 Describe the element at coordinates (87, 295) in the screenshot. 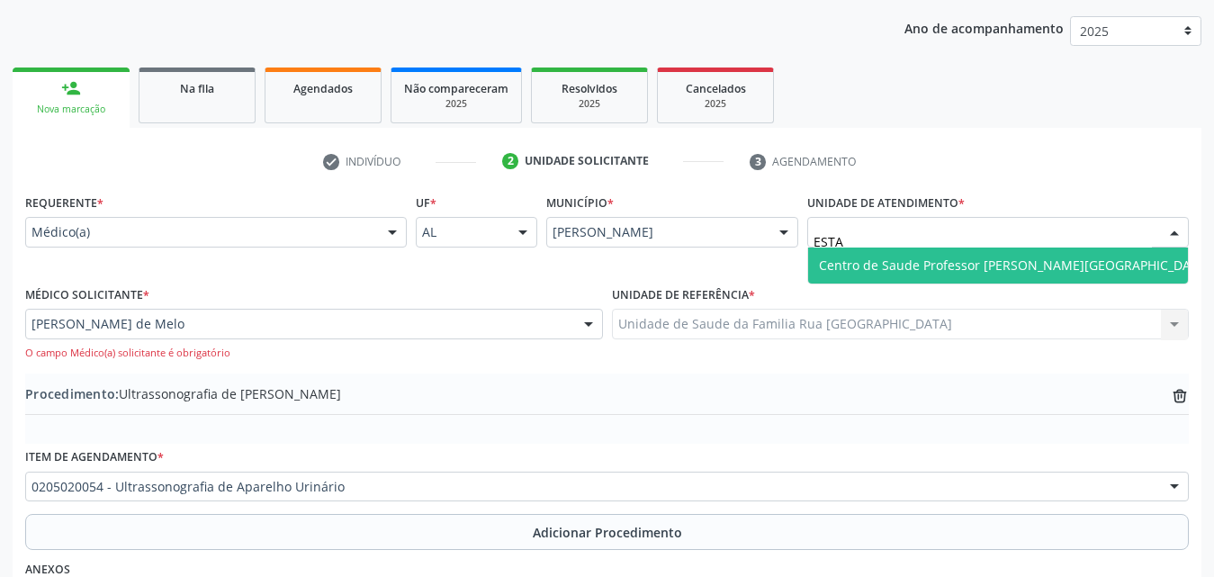

I see `label: Médico Solicitante` at that location.